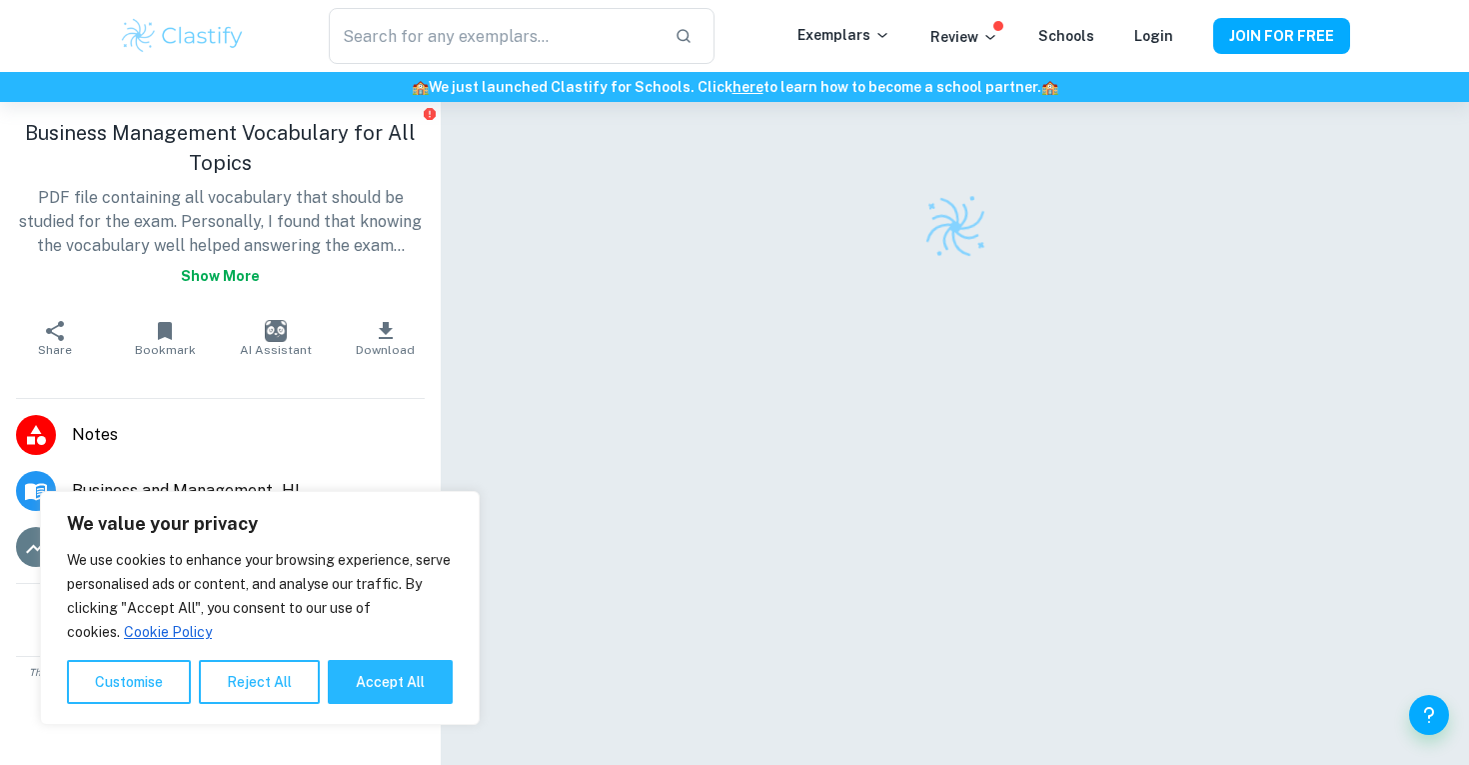 The image size is (1469, 765). What do you see at coordinates (248, 491) in the screenshot?
I see `span: Business and Management - HL` at bounding box center [248, 491].